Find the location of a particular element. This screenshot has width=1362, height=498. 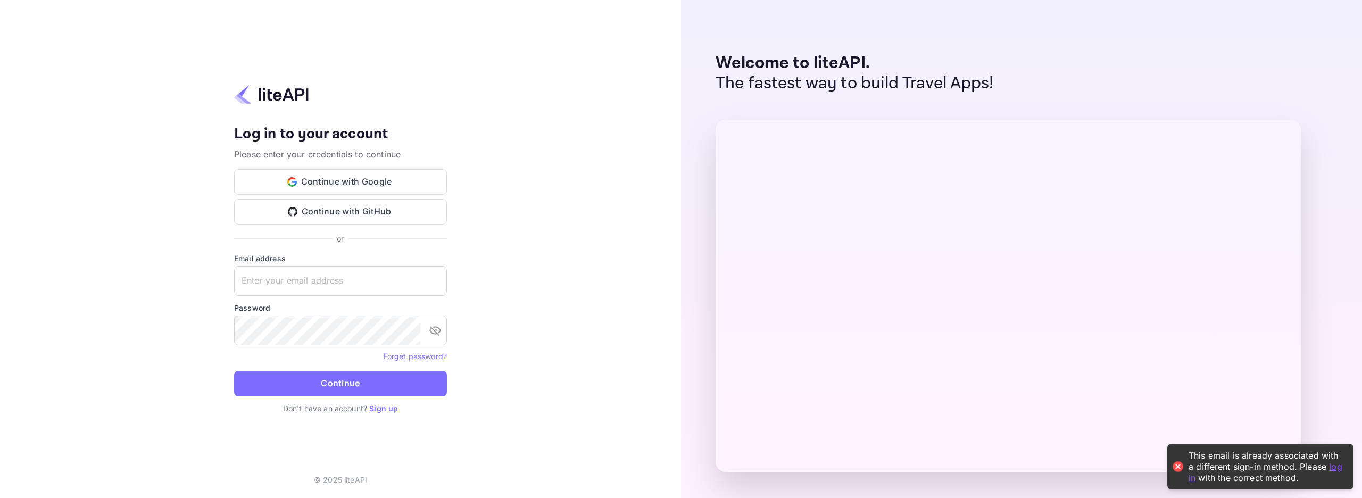

a: Forget password? is located at coordinates (415, 356).